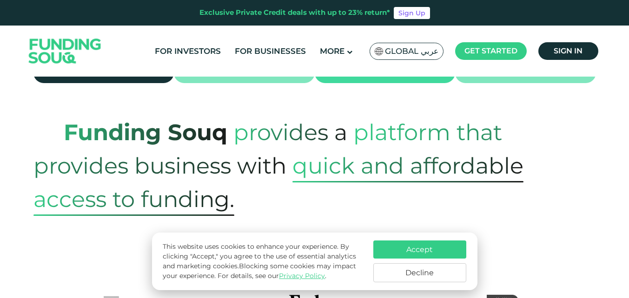  What do you see at coordinates (146, 133) in the screenshot?
I see `strong: Funding Souq` at bounding box center [146, 133].